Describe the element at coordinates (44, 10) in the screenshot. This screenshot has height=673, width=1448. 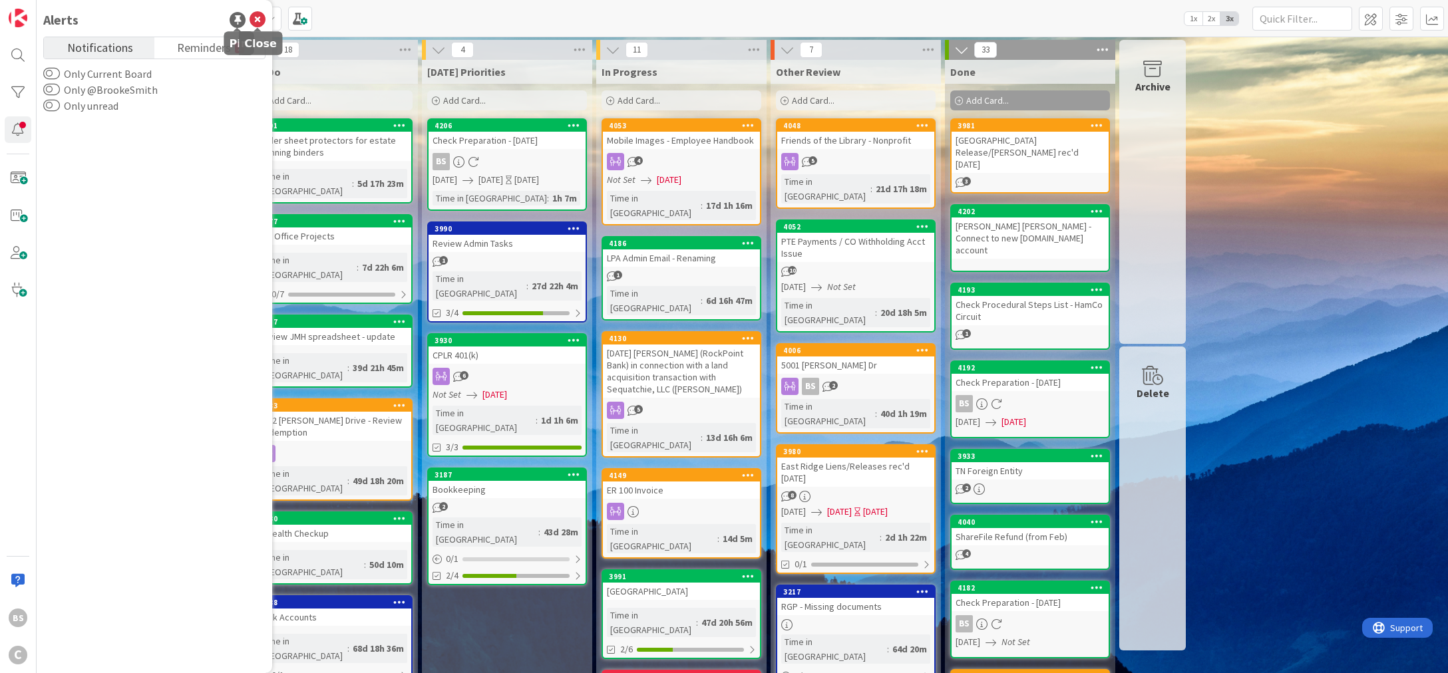
I see `span: Support` at that location.